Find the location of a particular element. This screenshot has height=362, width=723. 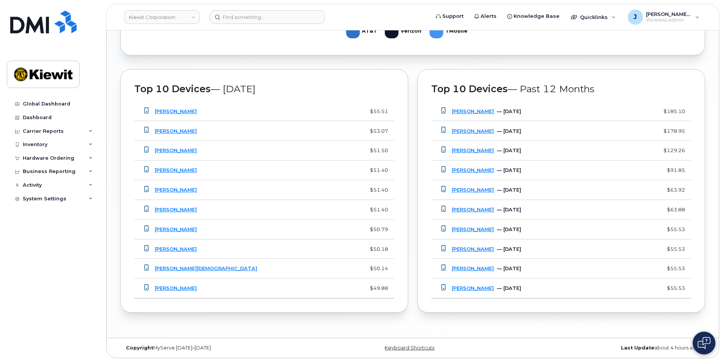

span: — Past 12 Months is located at coordinates (551, 89).